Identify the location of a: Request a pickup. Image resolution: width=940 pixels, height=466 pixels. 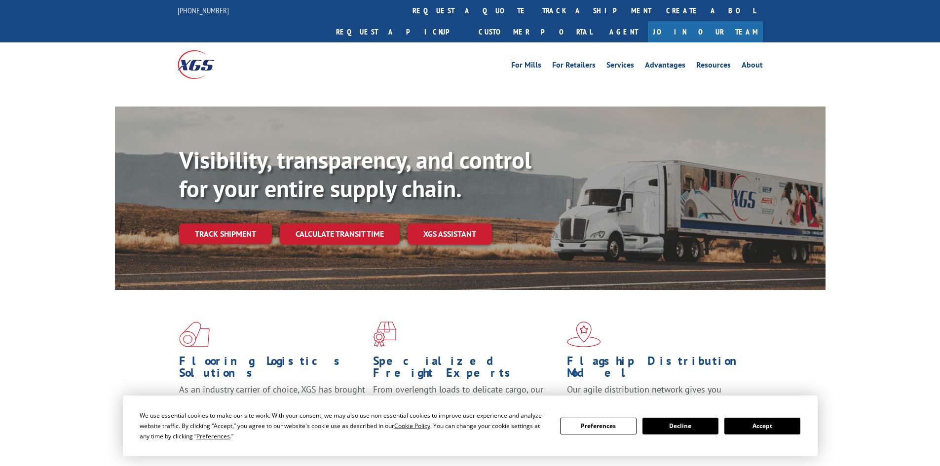
(400, 32).